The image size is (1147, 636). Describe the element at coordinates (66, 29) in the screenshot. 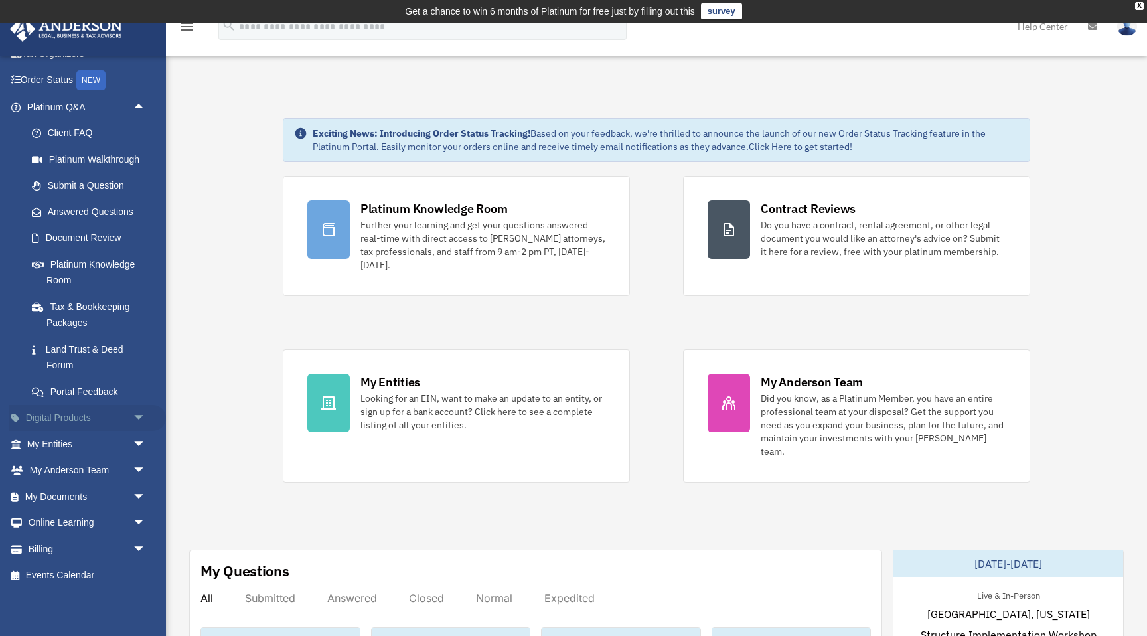

I see `img: Anderson Advisors Platinum Portal` at that location.